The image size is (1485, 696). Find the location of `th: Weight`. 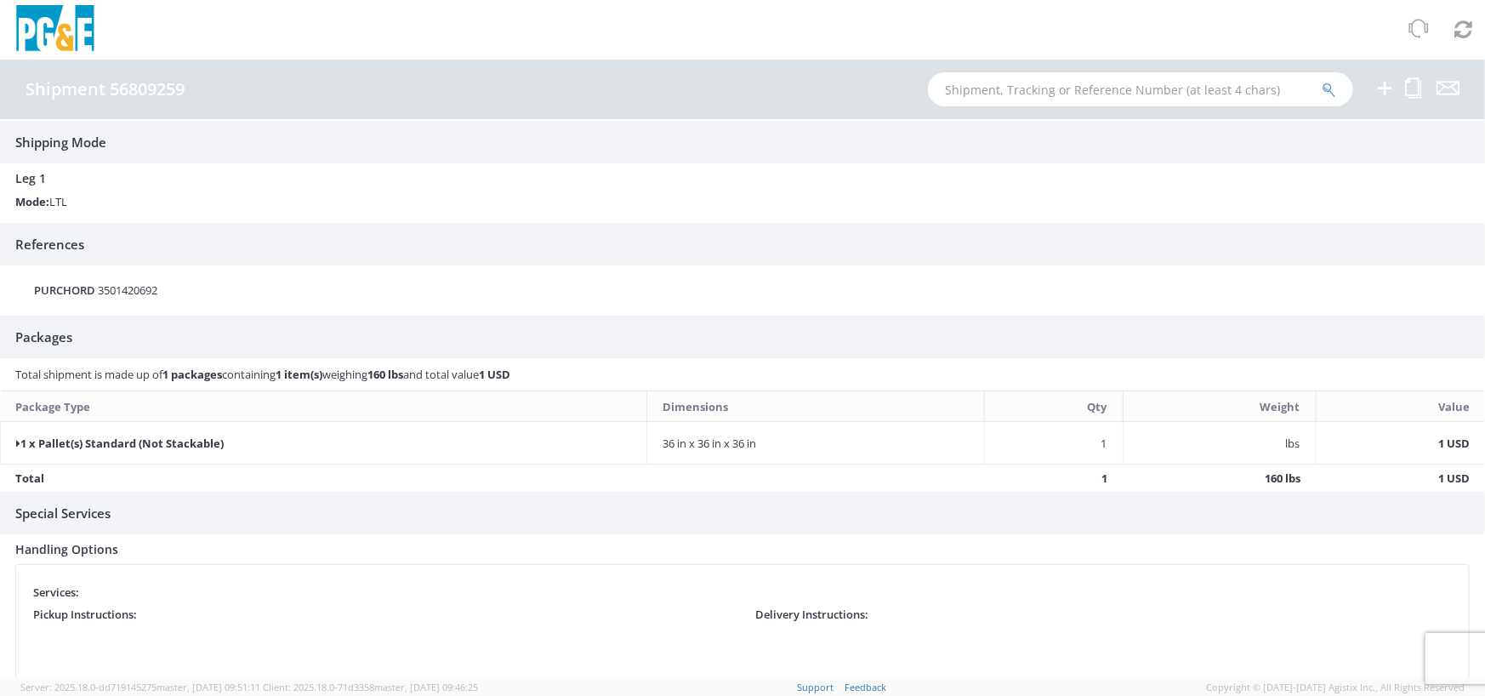

th: Weight is located at coordinates (1219, 406).